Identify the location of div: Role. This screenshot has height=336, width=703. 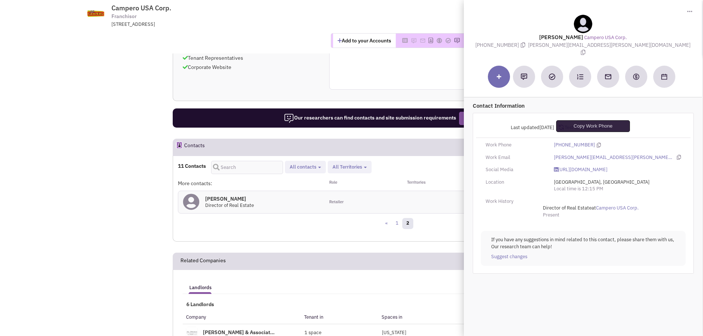
(361, 183).